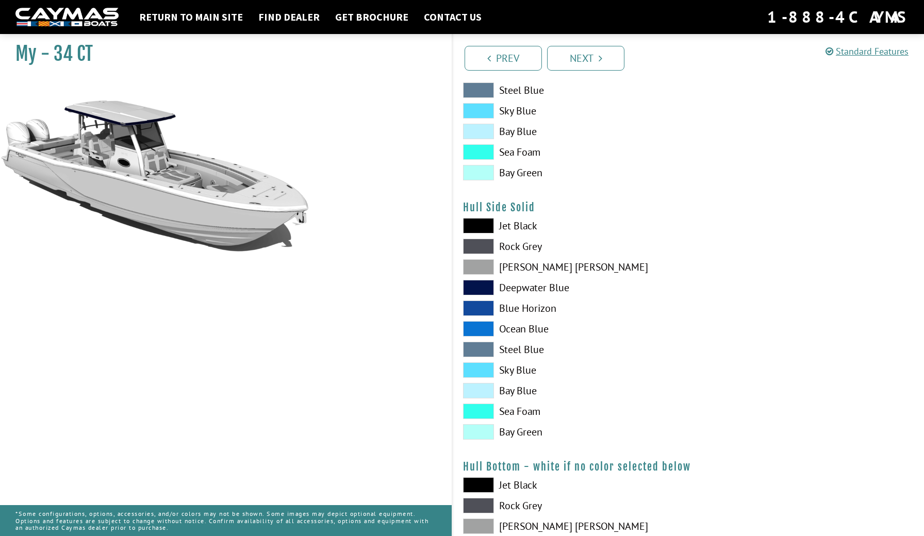  What do you see at coordinates (570, 329) in the screenshot?
I see `label: Ocean Blue` at bounding box center [570, 329].